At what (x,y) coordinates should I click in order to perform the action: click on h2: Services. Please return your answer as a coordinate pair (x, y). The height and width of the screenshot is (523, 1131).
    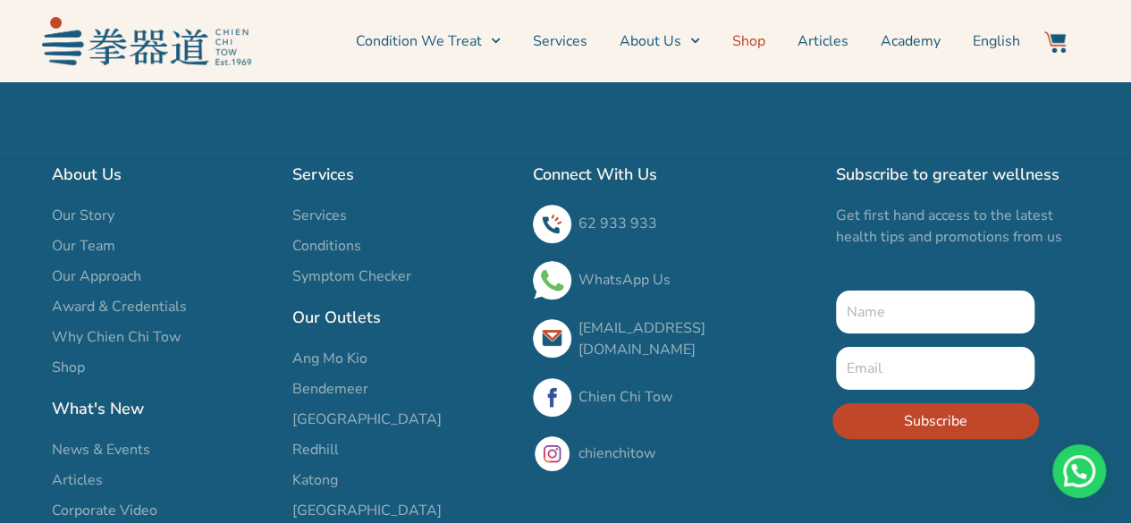
    Looking at the image, I should click on (403, 174).